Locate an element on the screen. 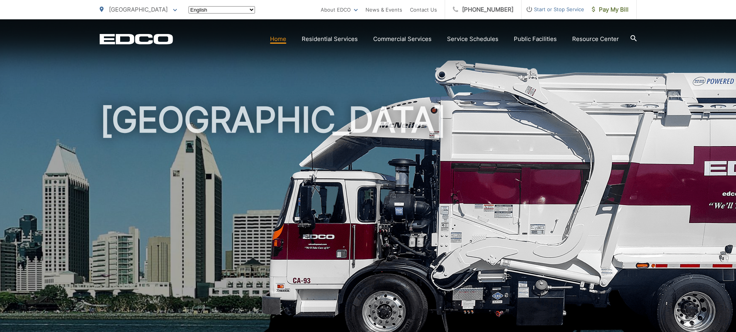 This screenshot has width=736, height=332. a: News & Events is located at coordinates (384, 10).